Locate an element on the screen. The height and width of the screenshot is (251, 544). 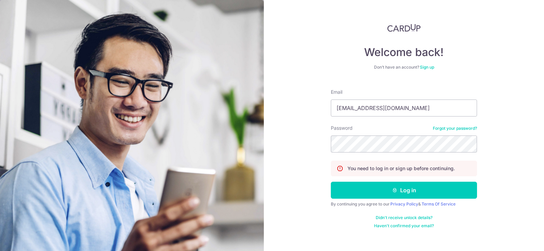
img: CardUp Logo is located at coordinates (404, 28).